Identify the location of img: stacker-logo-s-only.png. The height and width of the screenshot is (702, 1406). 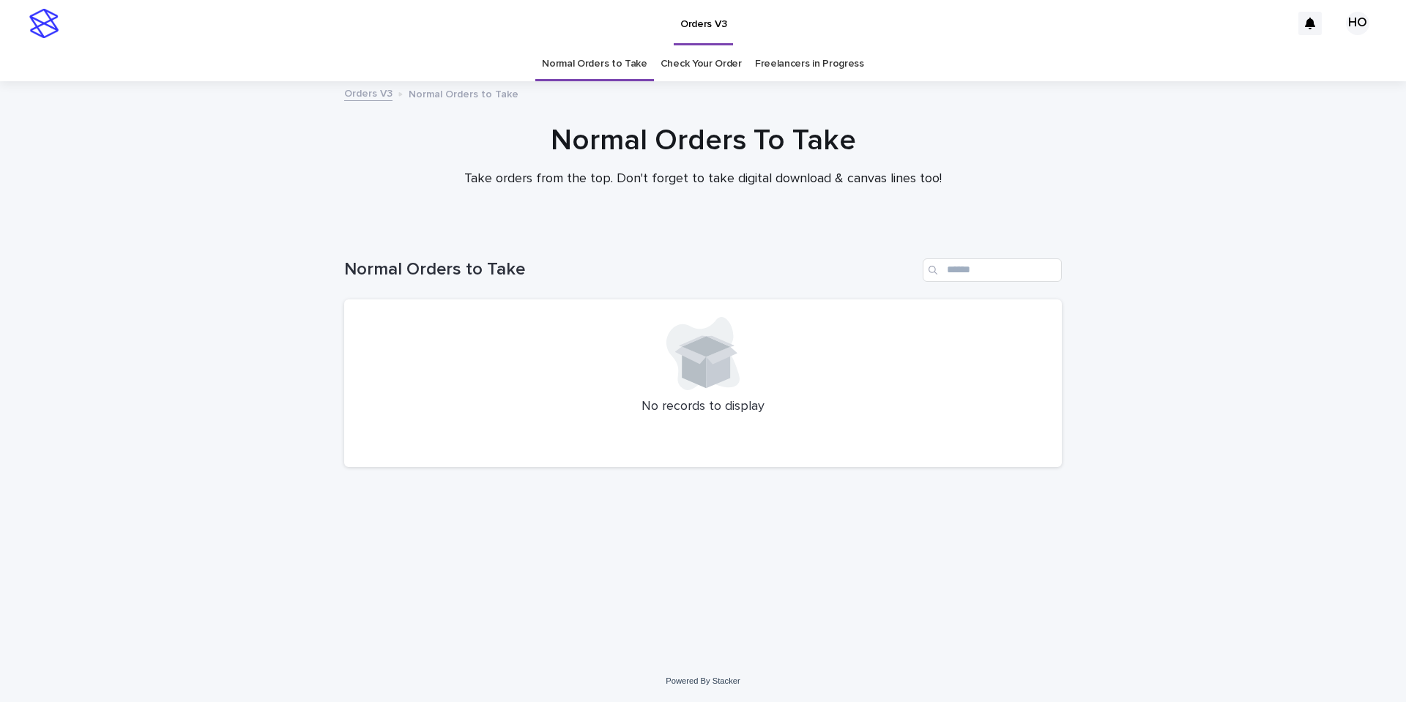
(44, 23).